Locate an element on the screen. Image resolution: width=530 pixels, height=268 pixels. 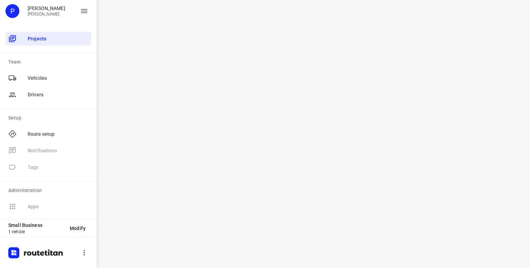
button: Modify is located at coordinates (78, 228).